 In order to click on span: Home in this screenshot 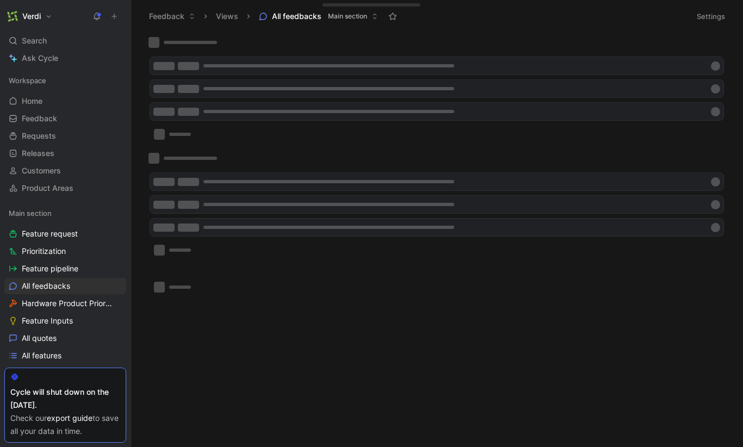, I will do `click(32, 101)`.